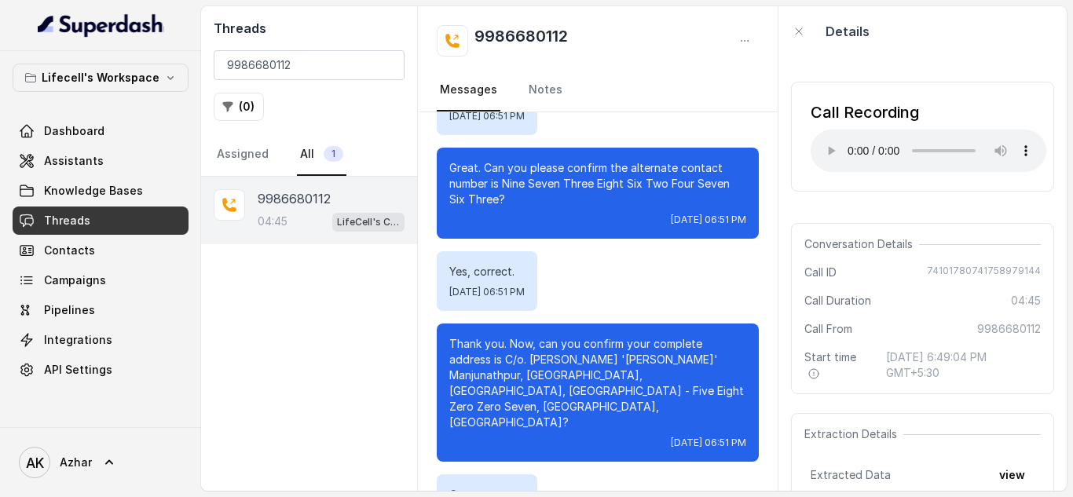  I want to click on div: Call Recording, so click(928, 112).